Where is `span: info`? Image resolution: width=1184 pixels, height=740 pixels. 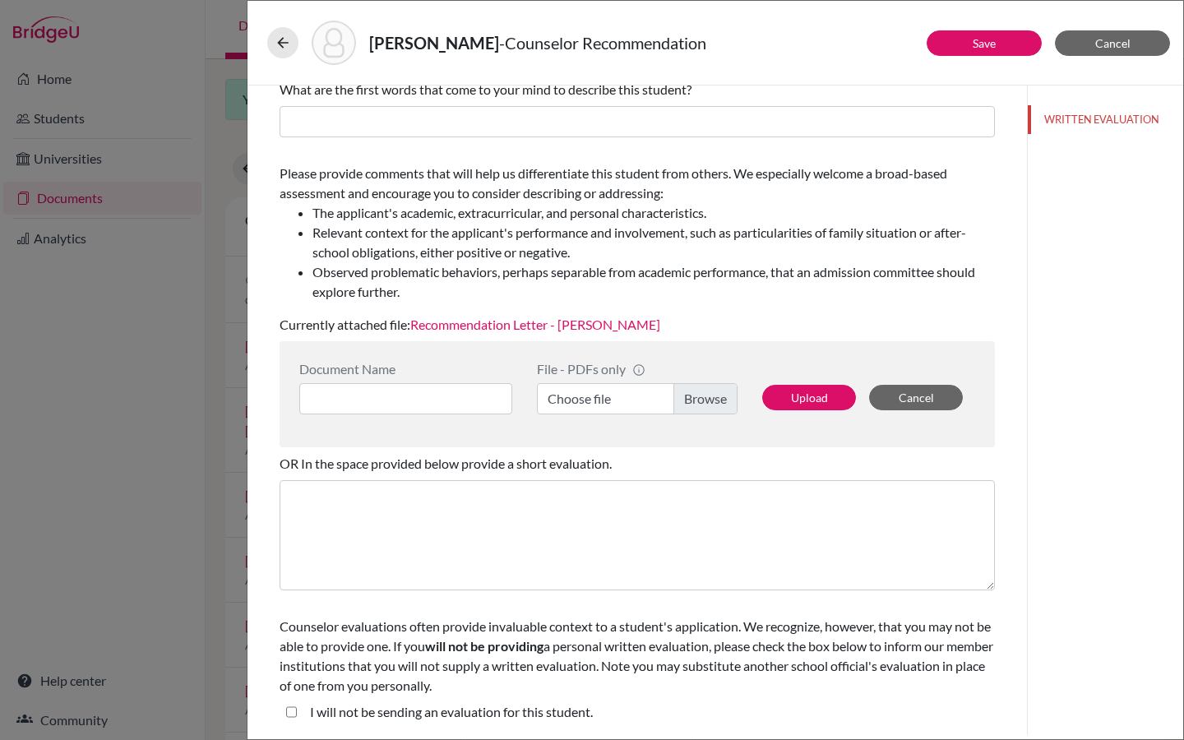
span: info is located at coordinates (639, 370).